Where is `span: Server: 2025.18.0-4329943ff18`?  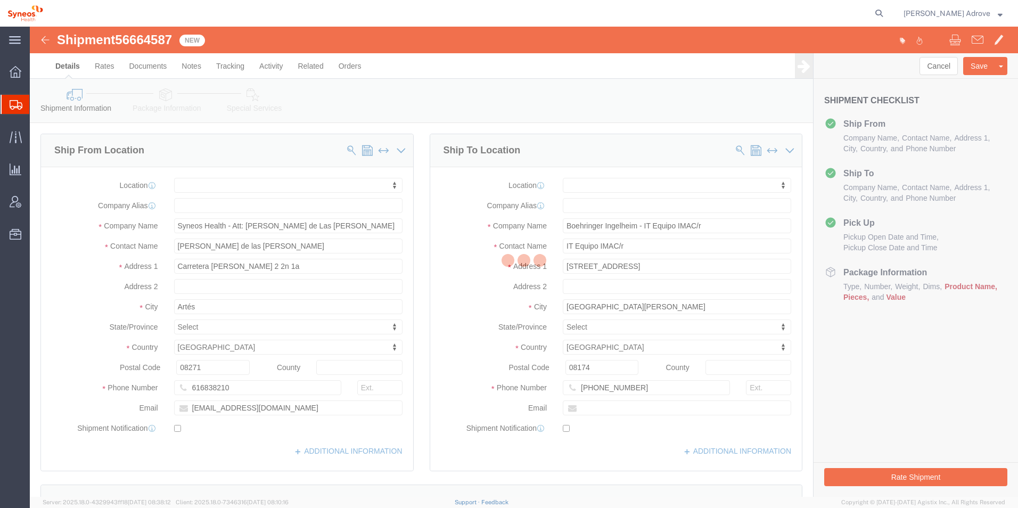
span: Server: 2025.18.0-4329943ff18 is located at coordinates (106, 502).